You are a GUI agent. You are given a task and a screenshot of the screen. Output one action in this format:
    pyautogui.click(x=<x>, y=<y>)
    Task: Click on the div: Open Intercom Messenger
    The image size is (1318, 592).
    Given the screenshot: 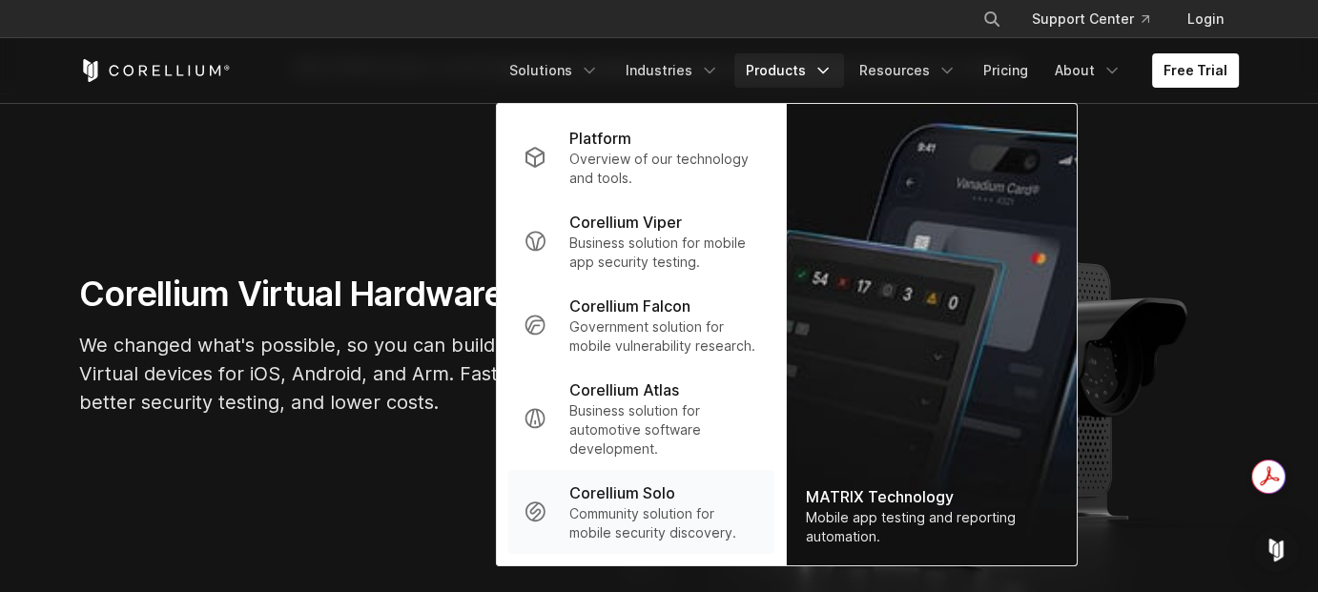 What is the action you would take?
    pyautogui.click(x=1276, y=550)
    